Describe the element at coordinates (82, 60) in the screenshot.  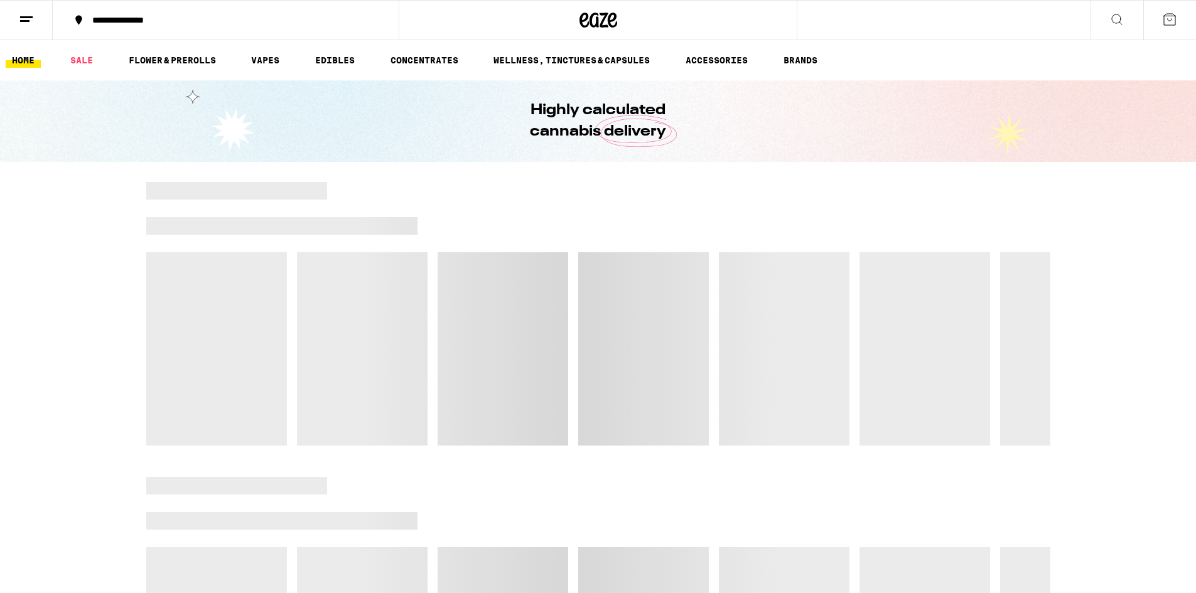
I see `a: SALE` at that location.